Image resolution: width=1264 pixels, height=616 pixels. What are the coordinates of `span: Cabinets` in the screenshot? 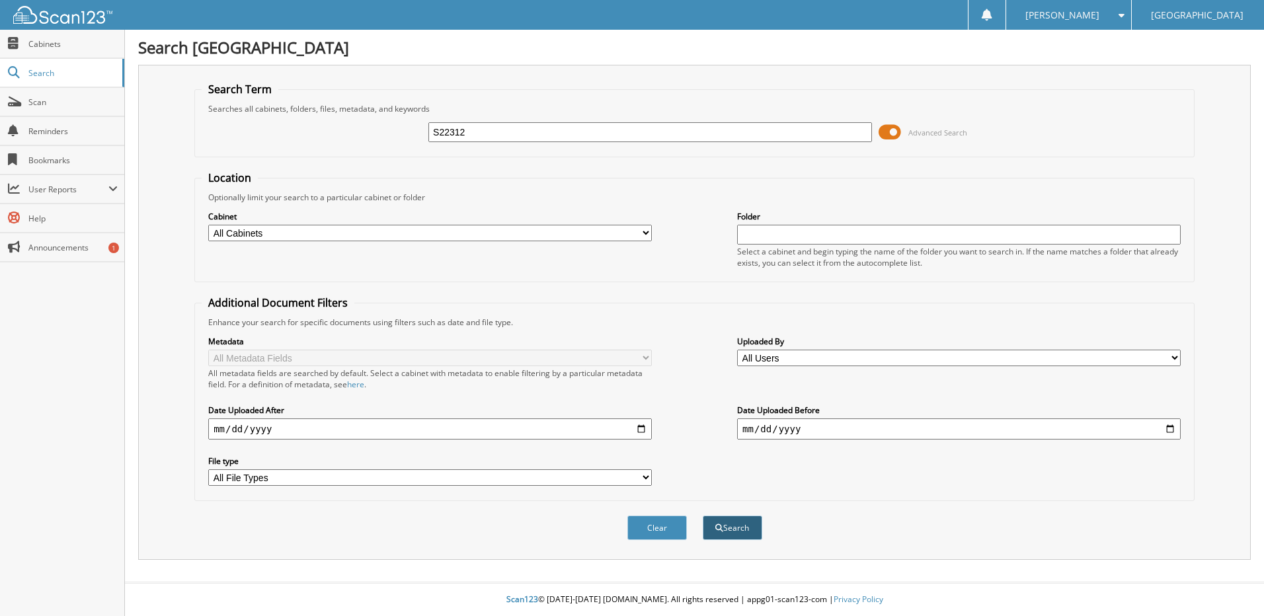 It's located at (73, 44).